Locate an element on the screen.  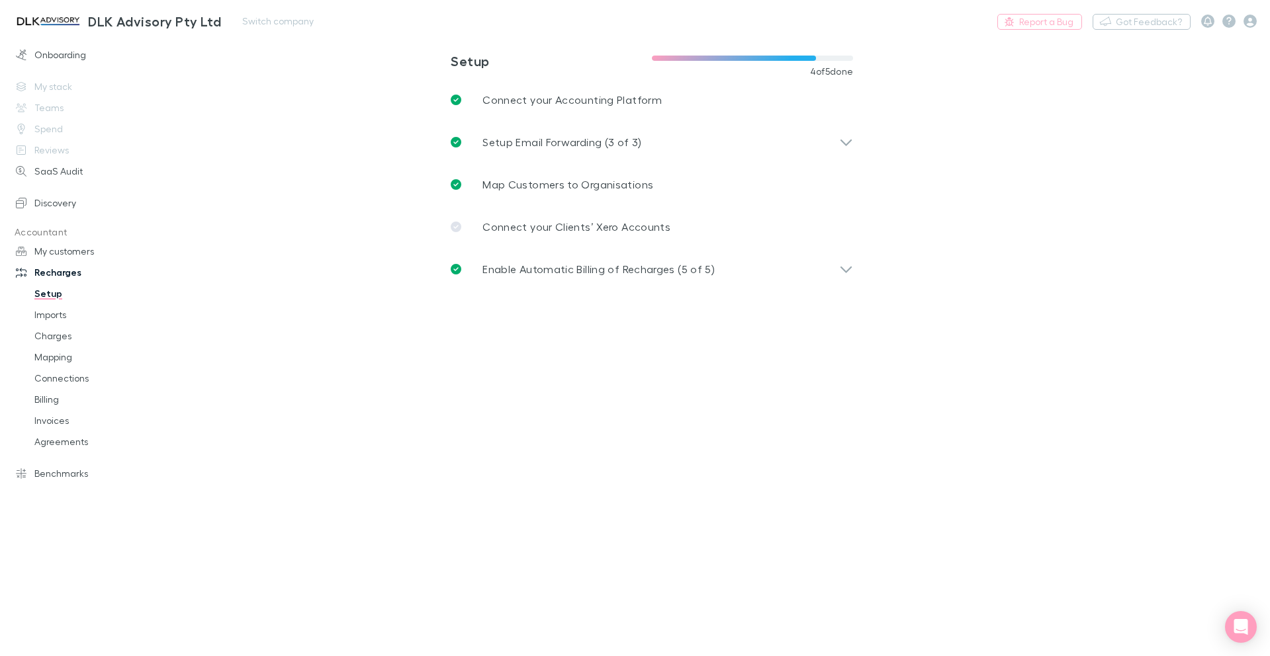
div: Setup Email Forwarding (3 of 3) is located at coordinates (652, 142).